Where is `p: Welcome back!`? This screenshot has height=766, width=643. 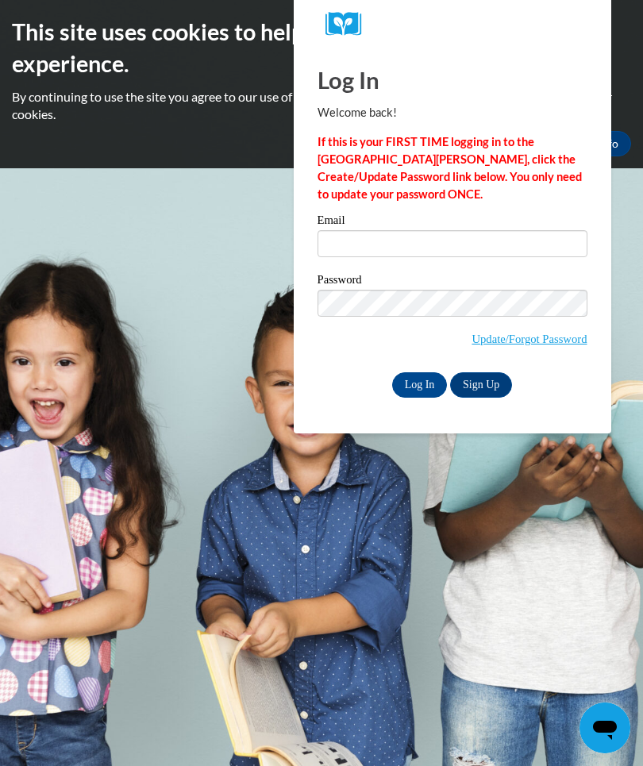
p: Welcome back! is located at coordinates (453, 113).